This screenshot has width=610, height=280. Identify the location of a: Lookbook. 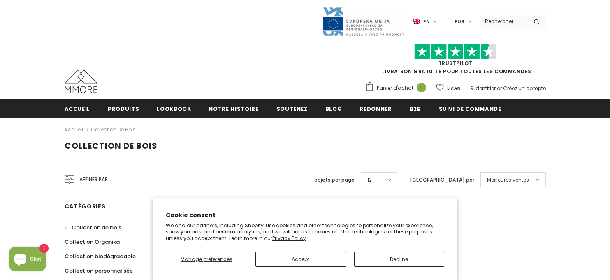
(174, 108).